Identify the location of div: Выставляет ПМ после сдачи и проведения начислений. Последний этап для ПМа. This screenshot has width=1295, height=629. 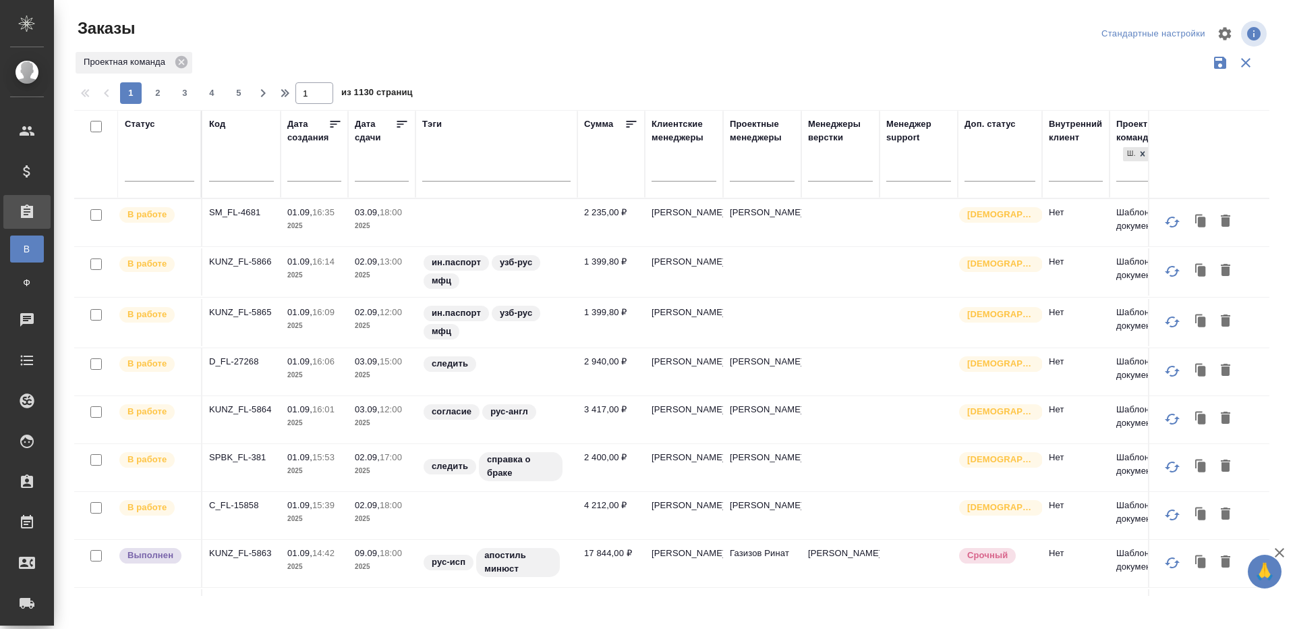
(156, 555).